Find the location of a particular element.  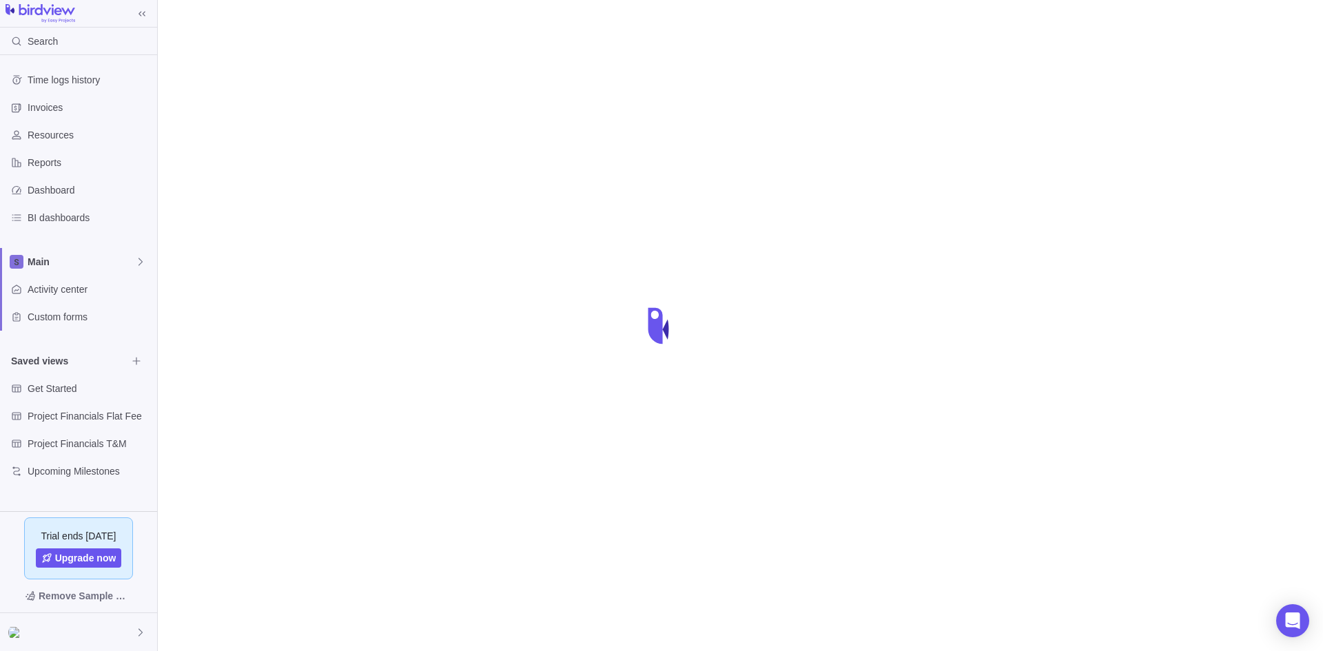

span: Reports is located at coordinates (90, 163).